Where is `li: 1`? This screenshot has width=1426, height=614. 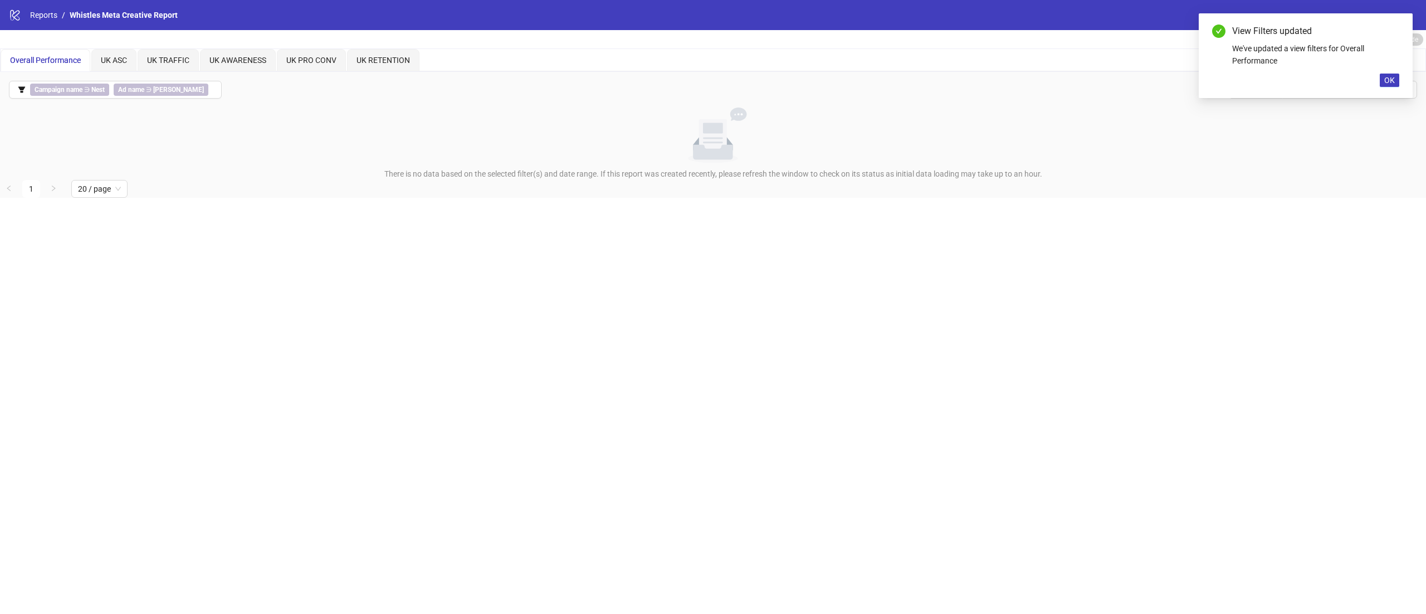 li: 1 is located at coordinates (31, 189).